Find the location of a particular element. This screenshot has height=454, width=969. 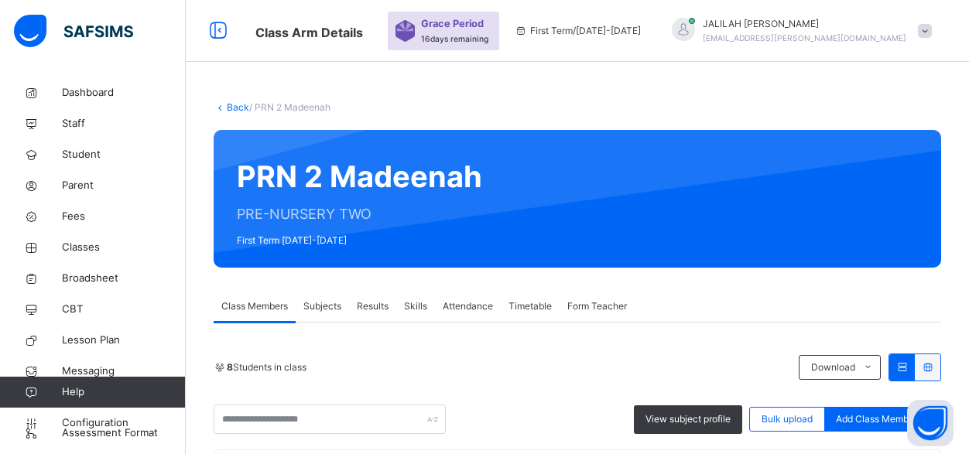

span: Form Teacher is located at coordinates (597, 306).